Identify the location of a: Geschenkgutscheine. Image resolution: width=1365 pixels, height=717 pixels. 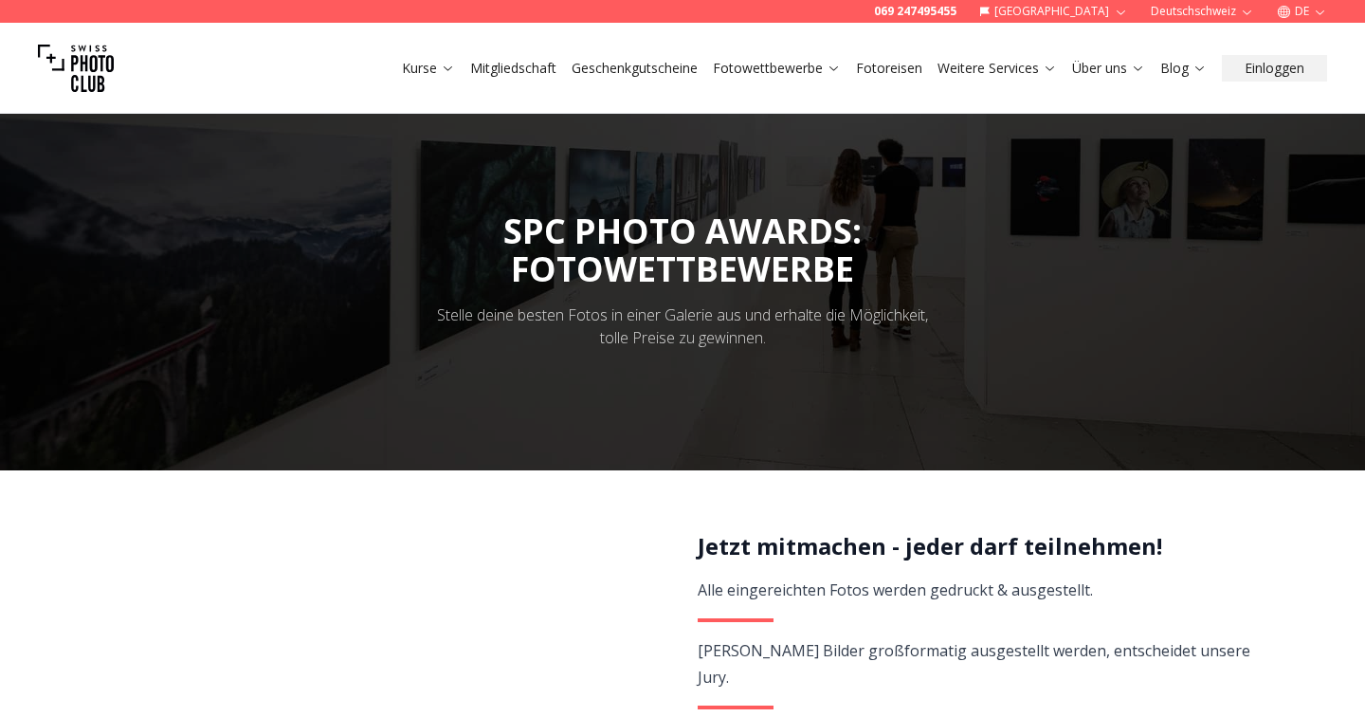
(634, 68).